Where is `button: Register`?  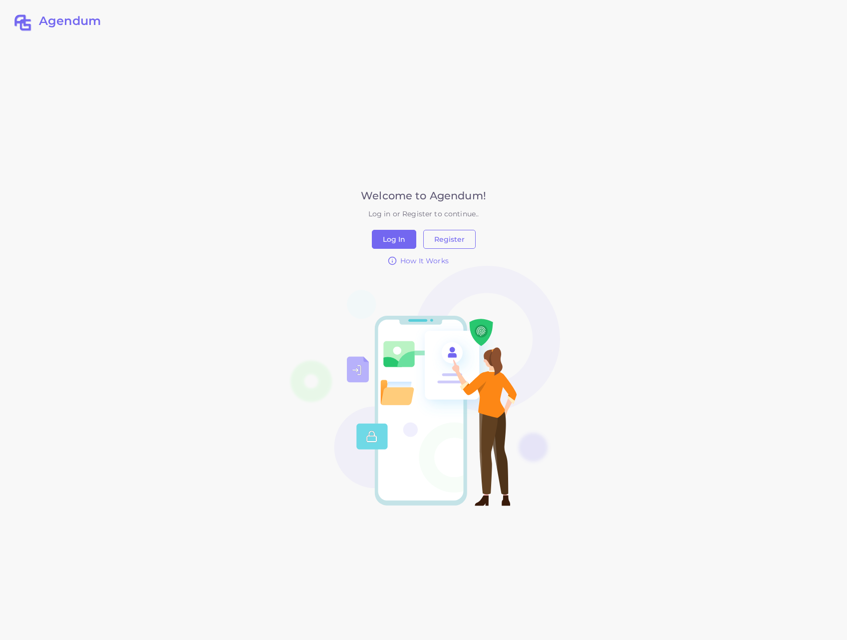 button: Register is located at coordinates (449, 239).